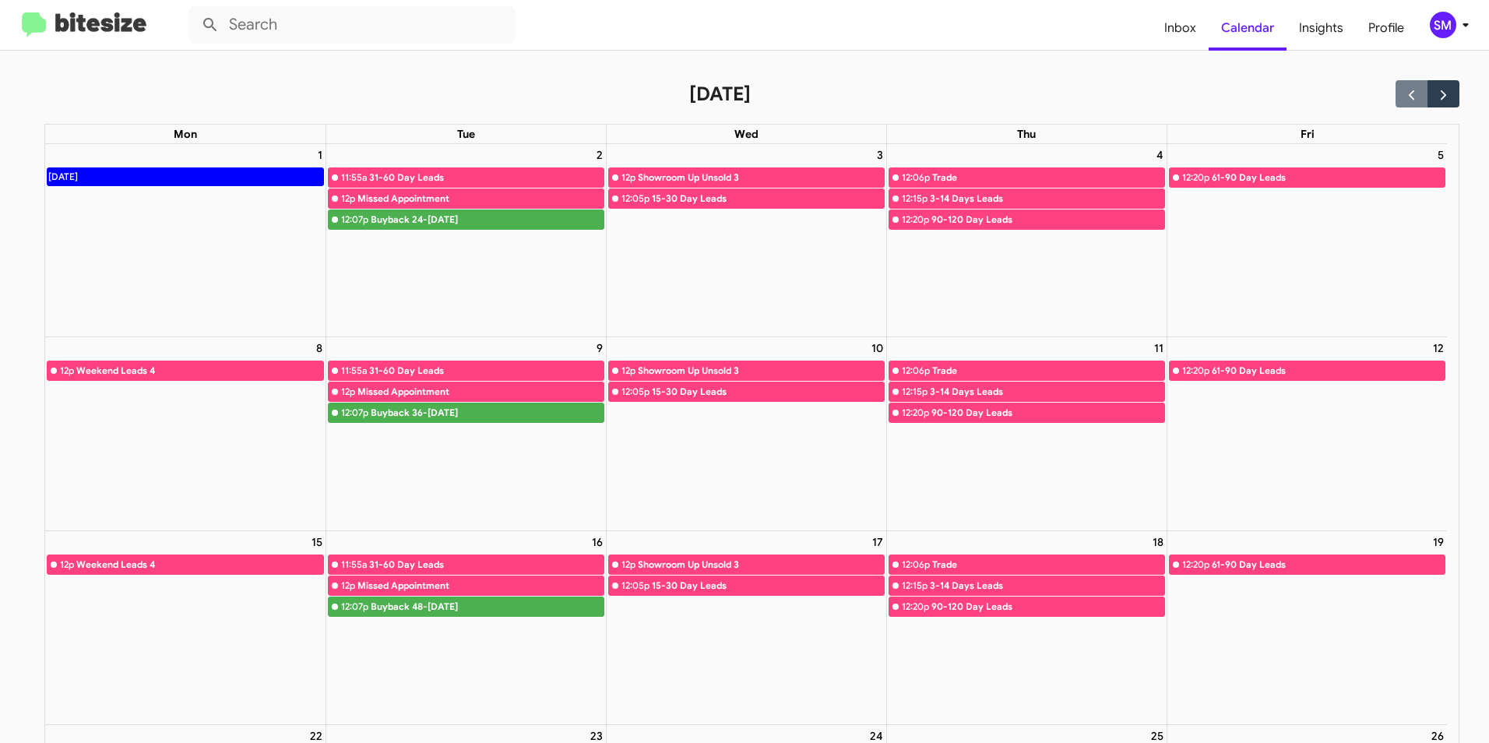 The height and width of the screenshot is (743, 1489). I want to click on td: September 16, 2025, so click(466, 628).